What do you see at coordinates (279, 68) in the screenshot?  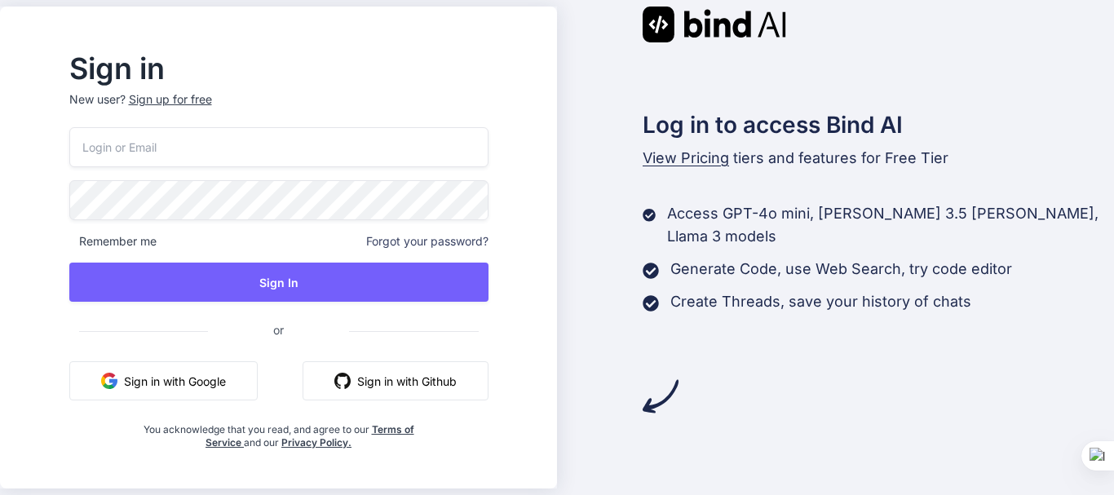 I see `h2: Sign in` at bounding box center [279, 68].